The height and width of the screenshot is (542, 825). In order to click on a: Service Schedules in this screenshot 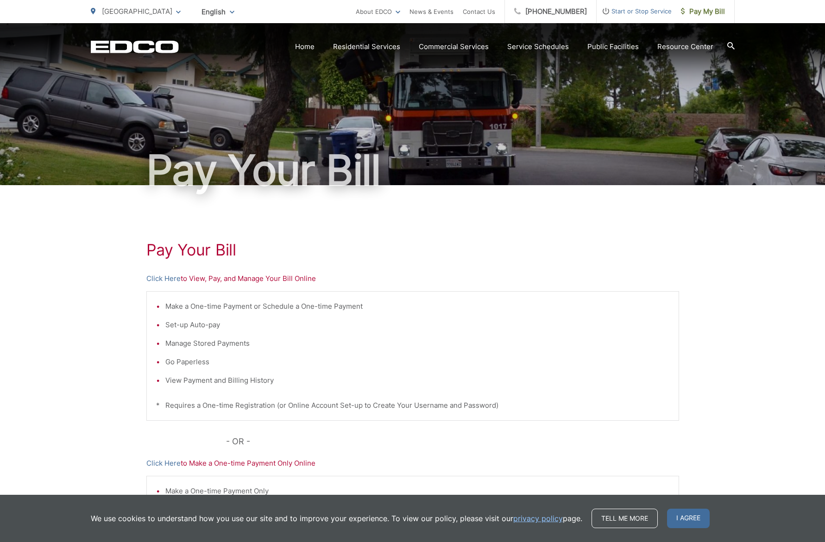, I will do `click(538, 47)`.